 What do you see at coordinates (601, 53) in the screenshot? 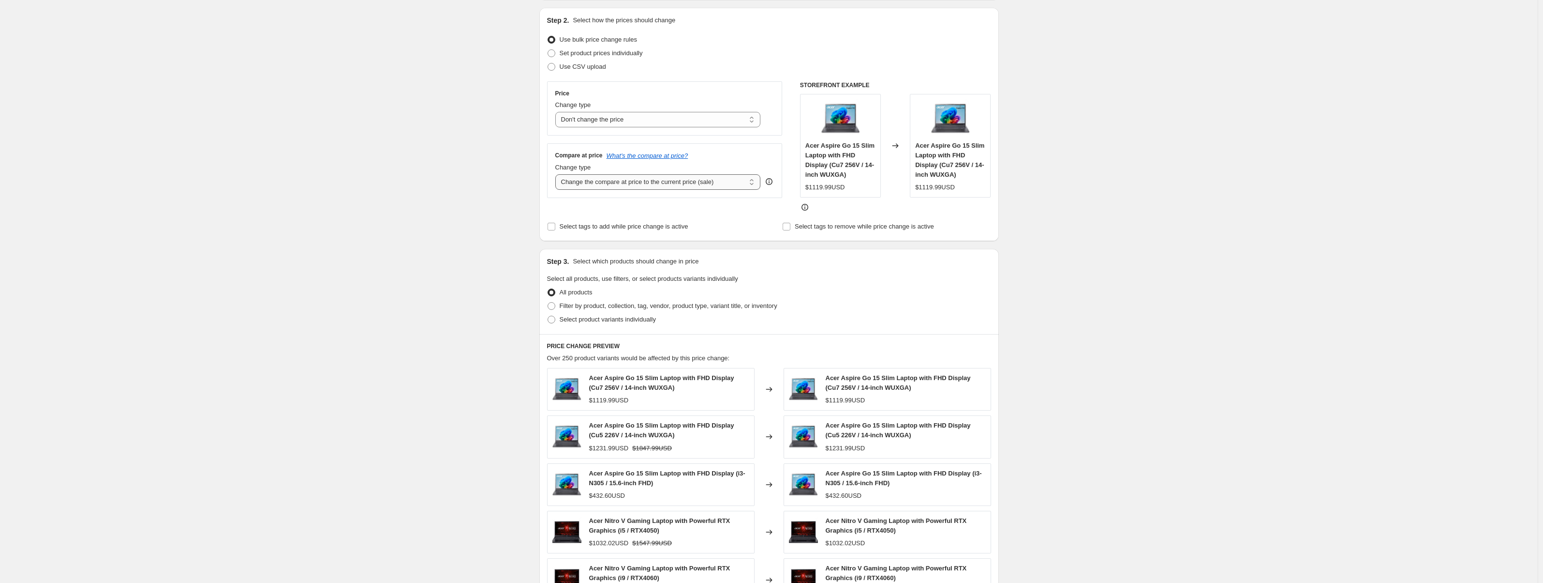
I see `span: Set product prices individually` at bounding box center [601, 53].